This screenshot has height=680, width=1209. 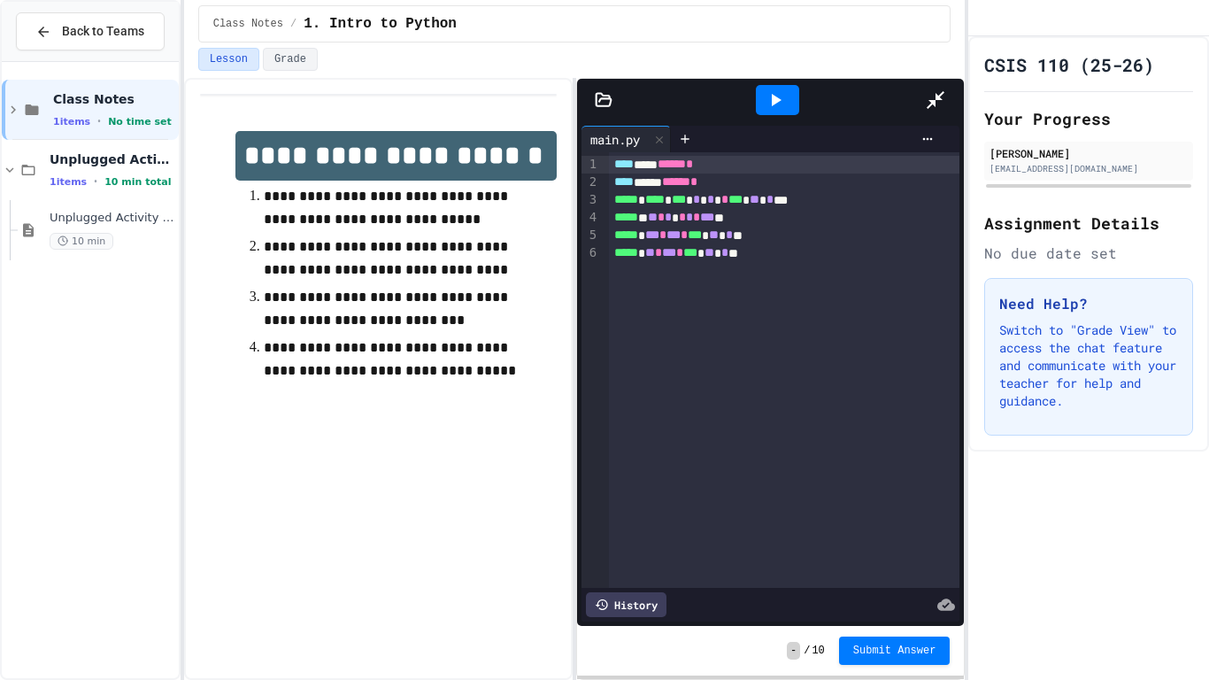 What do you see at coordinates (112, 218) in the screenshot?
I see `span: Unplugged Activity - Variables and Data Types` at bounding box center [112, 218].